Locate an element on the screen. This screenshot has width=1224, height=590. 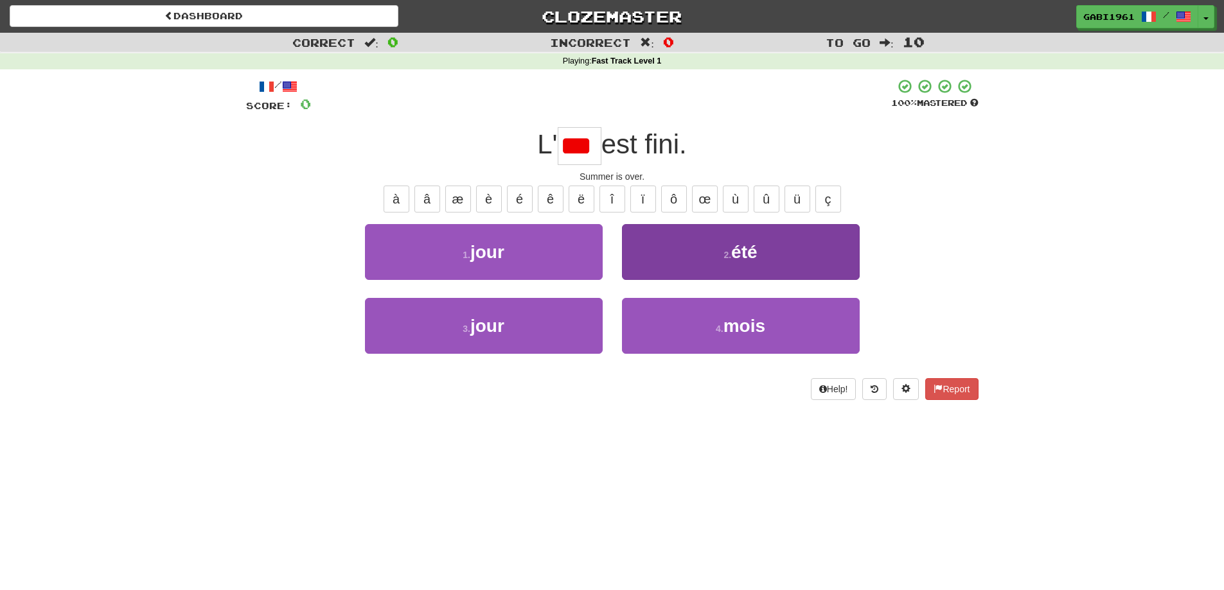
button: 2.été is located at coordinates (741, 252).